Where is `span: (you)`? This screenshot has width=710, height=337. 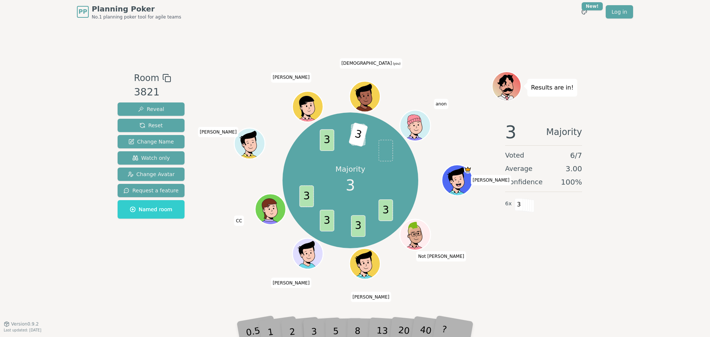 span: (you) is located at coordinates (397, 64).